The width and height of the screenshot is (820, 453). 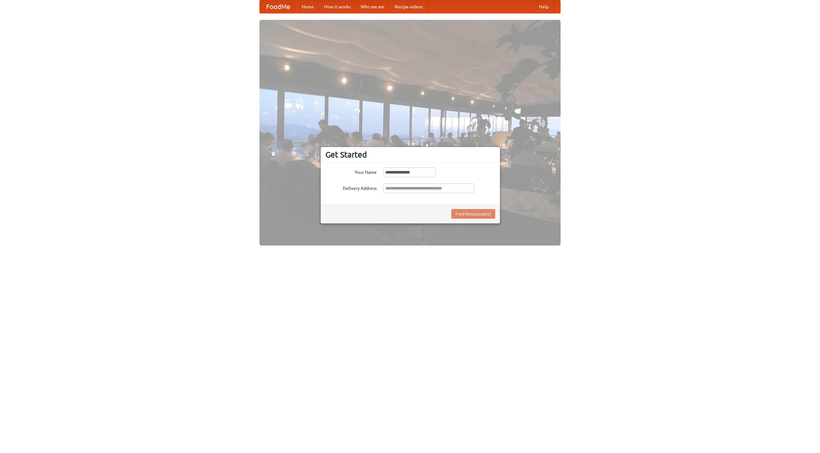 I want to click on label: Your Name, so click(x=351, y=171).